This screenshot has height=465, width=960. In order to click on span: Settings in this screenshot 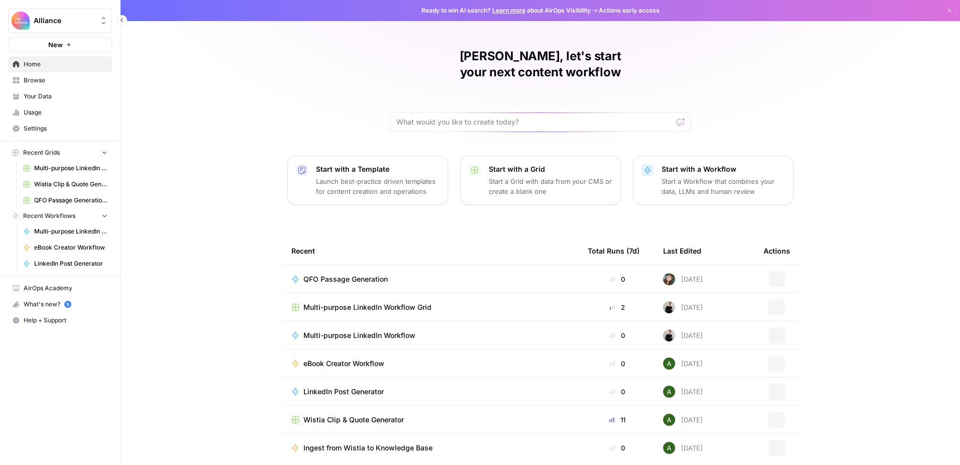, I will do `click(65, 129)`.